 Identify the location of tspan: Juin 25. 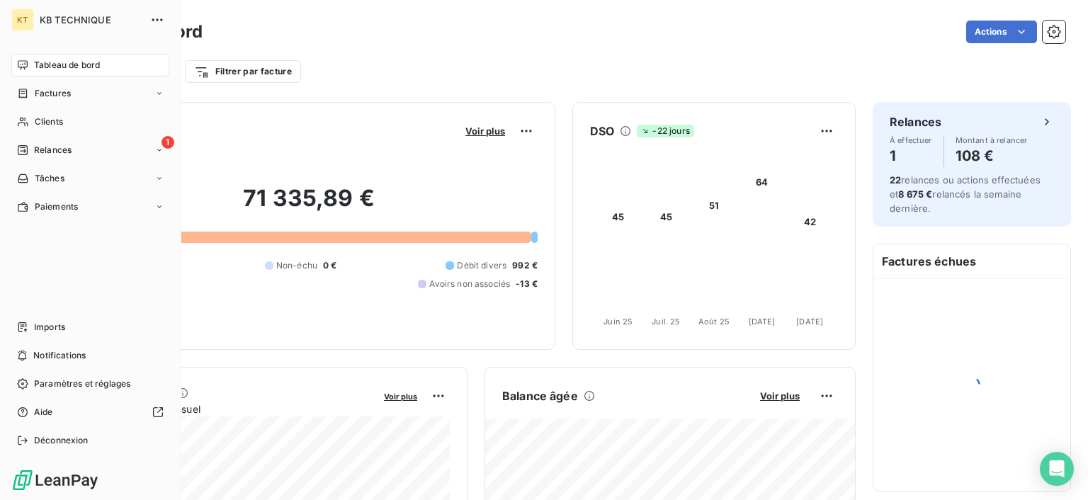
(618, 322).